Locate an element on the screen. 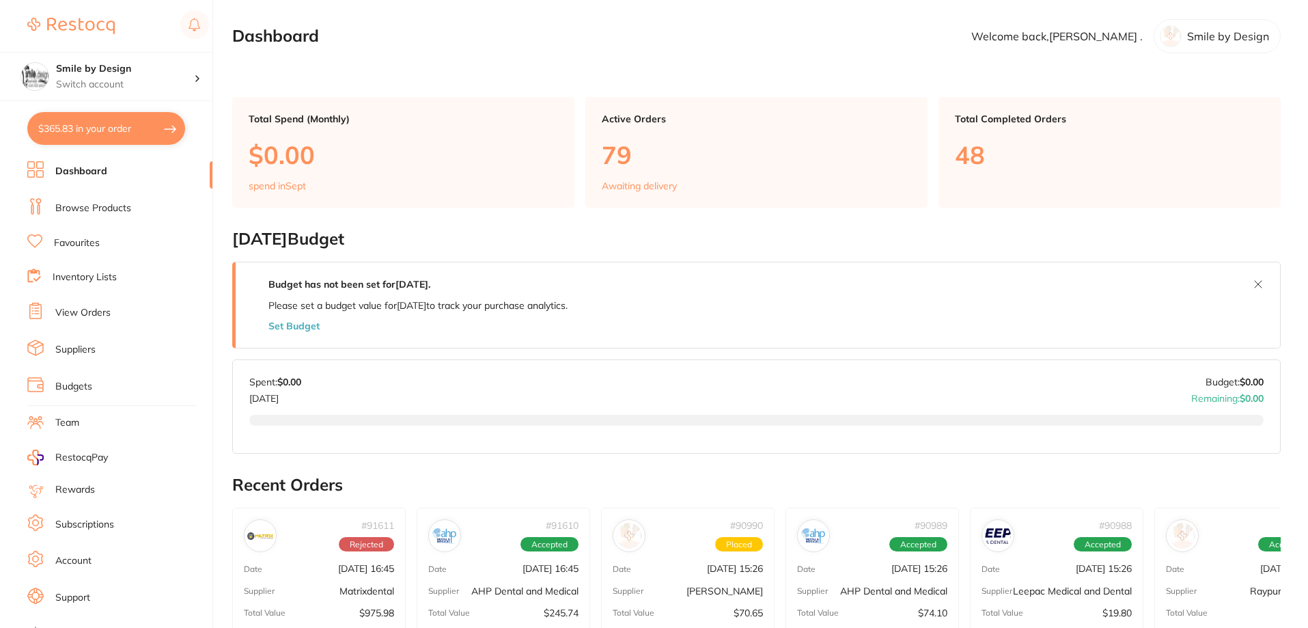 The width and height of the screenshot is (1308, 628). a: Restocq Logo is located at coordinates (71, 26).